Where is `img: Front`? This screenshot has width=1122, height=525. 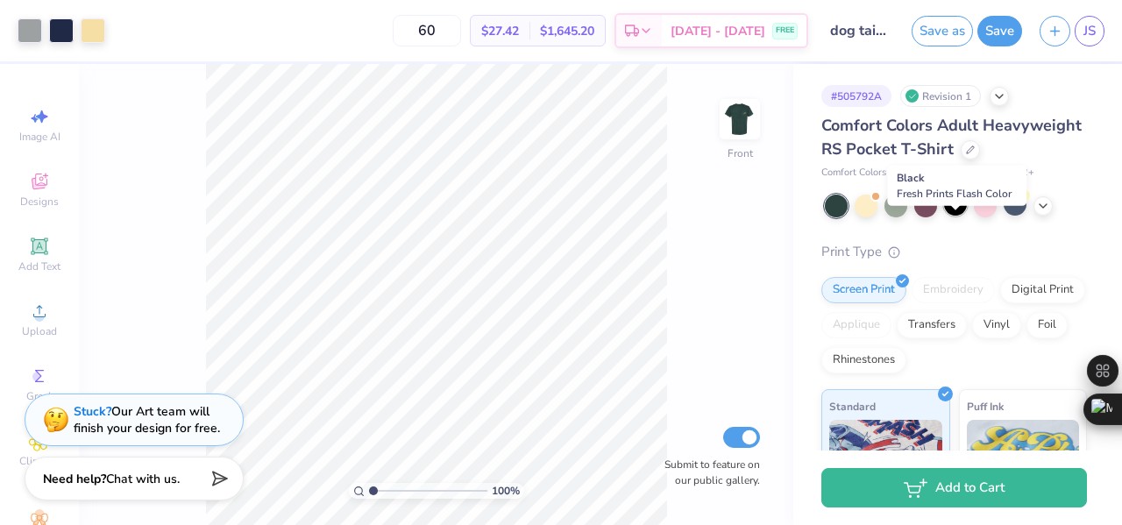
img: Front is located at coordinates (740, 119).